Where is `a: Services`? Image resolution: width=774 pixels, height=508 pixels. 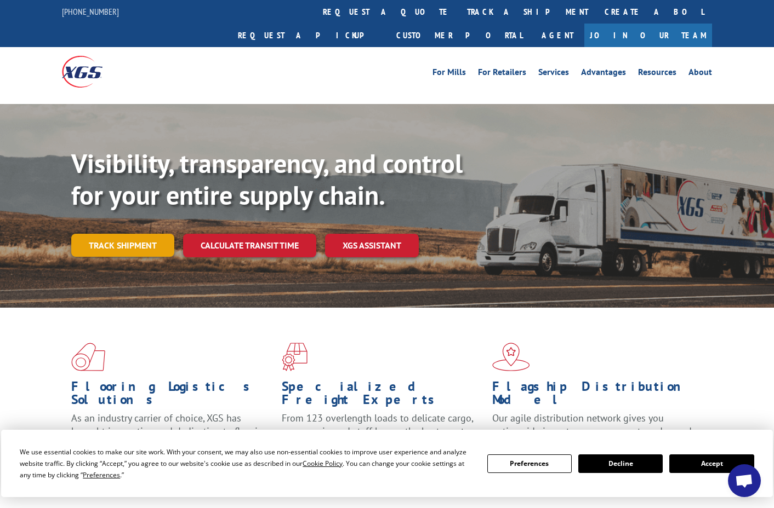 a: Services is located at coordinates (553, 74).